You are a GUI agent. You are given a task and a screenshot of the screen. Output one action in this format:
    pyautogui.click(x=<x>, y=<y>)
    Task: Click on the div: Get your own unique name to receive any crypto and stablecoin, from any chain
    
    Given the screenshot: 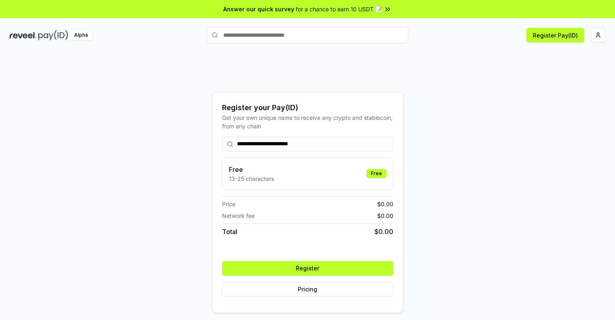 What is the action you would take?
    pyautogui.click(x=308, y=122)
    